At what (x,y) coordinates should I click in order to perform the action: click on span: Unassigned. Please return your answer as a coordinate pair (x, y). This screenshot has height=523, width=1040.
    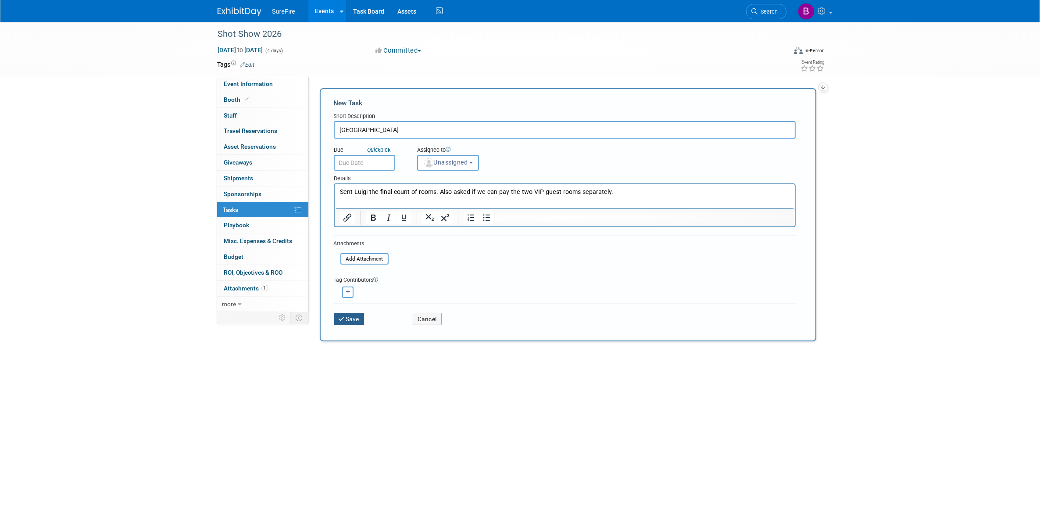
    Looking at the image, I should click on (446, 162).